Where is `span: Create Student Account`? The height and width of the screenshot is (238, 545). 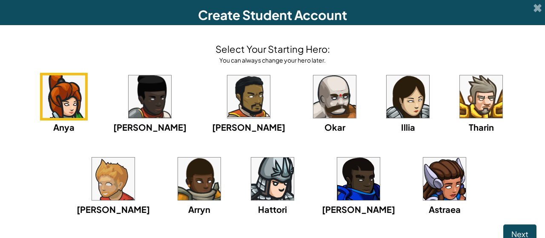 span: Create Student Account is located at coordinates (273, 15).